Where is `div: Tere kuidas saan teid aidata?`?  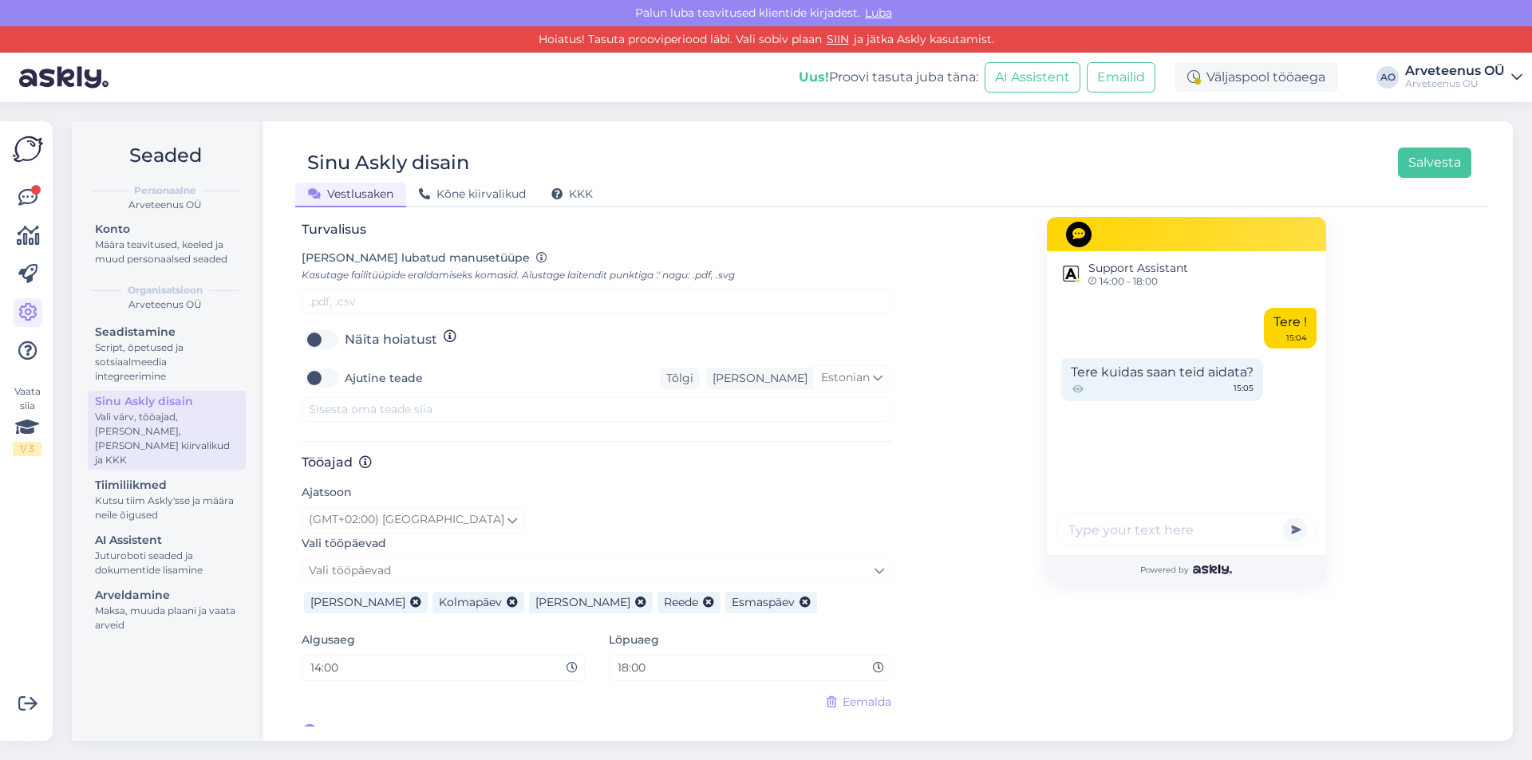
div: Tere kuidas saan teid aidata? is located at coordinates (1162, 380).